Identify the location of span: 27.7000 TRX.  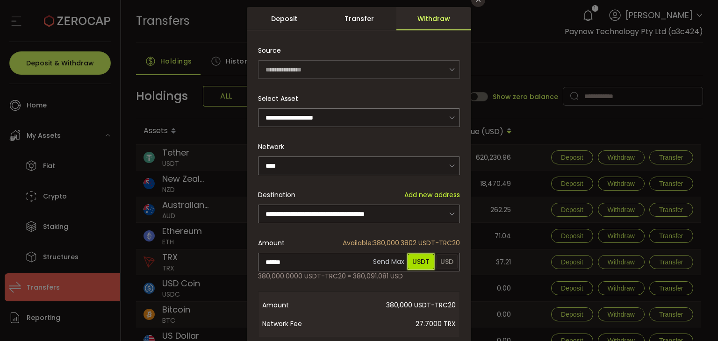
(397, 324).